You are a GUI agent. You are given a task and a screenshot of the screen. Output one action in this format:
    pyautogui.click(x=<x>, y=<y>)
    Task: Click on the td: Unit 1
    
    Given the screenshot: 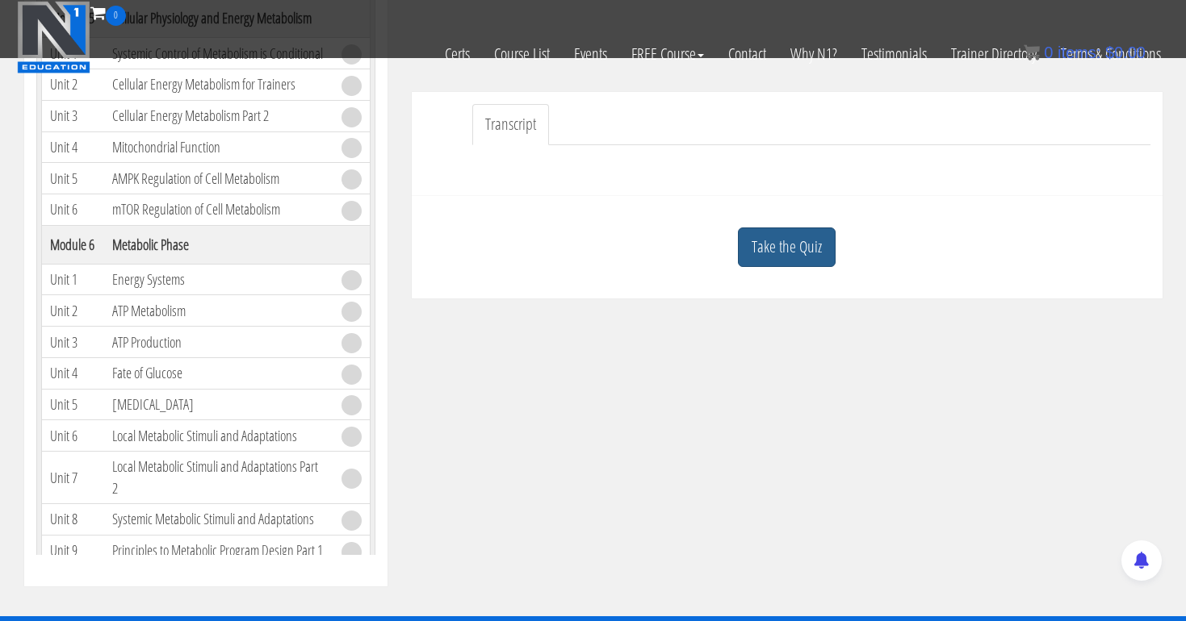 What is the action you would take?
    pyautogui.click(x=73, y=279)
    